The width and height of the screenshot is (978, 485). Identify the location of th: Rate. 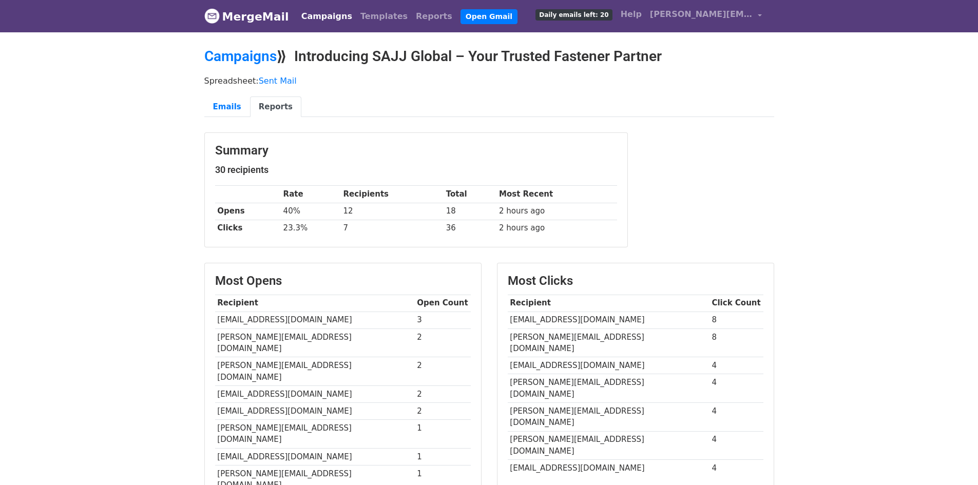
(311, 194).